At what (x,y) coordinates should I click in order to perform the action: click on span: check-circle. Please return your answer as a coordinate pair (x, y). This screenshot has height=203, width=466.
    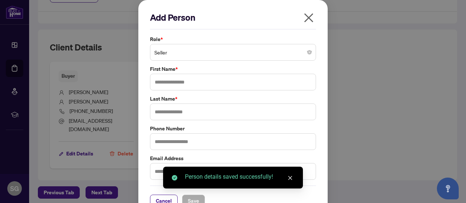
    Looking at the image, I should click on (174, 178).